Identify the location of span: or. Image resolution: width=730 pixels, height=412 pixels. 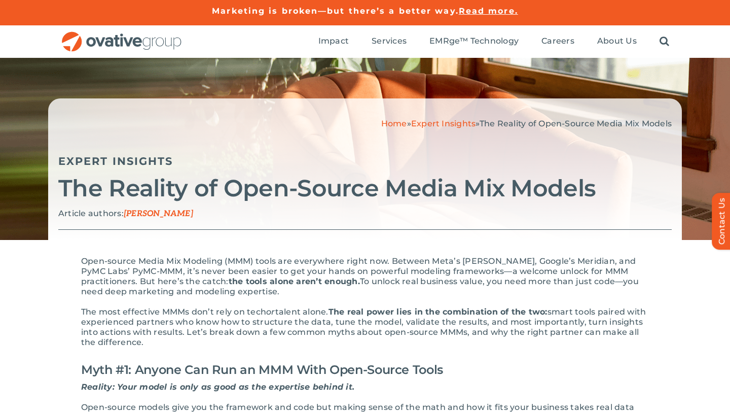
(270, 311).